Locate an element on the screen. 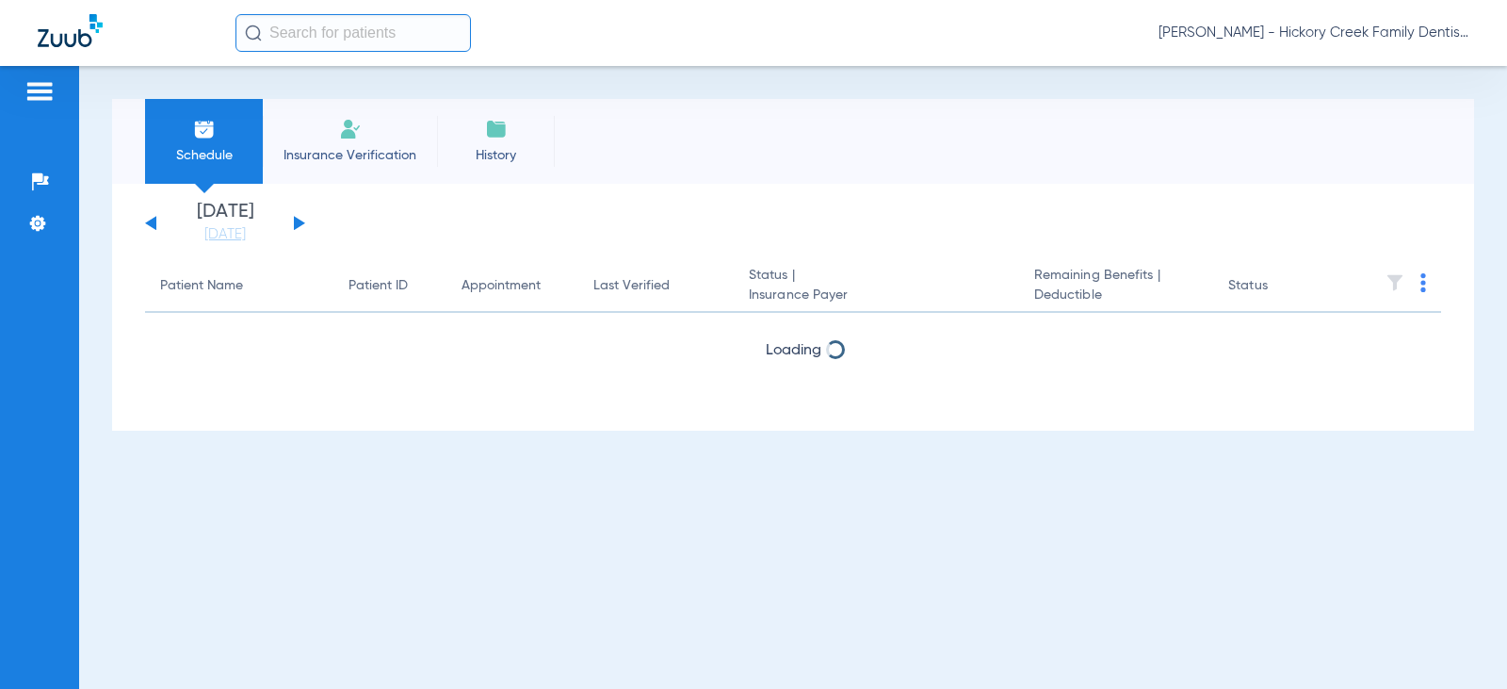 The image size is (1507, 689). span: Schedule is located at coordinates (203, 155).